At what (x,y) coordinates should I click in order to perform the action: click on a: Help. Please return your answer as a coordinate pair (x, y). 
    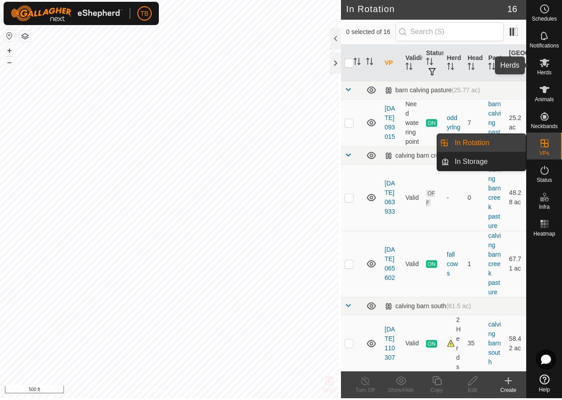
    Looking at the image, I should click on (544, 385).